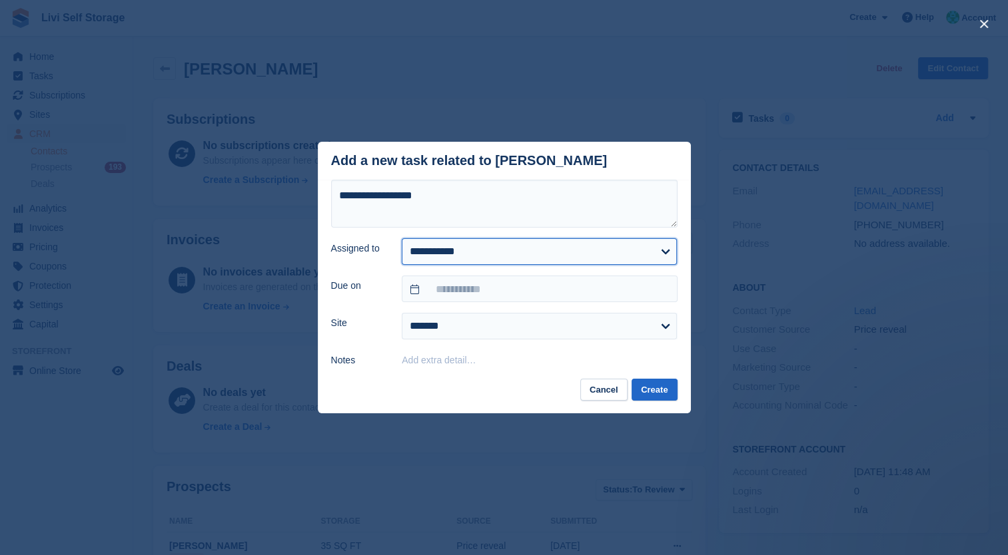 The height and width of the screenshot is (555, 1008). What do you see at coordinates (358, 286) in the screenshot?
I see `label: Due on` at bounding box center [358, 286].